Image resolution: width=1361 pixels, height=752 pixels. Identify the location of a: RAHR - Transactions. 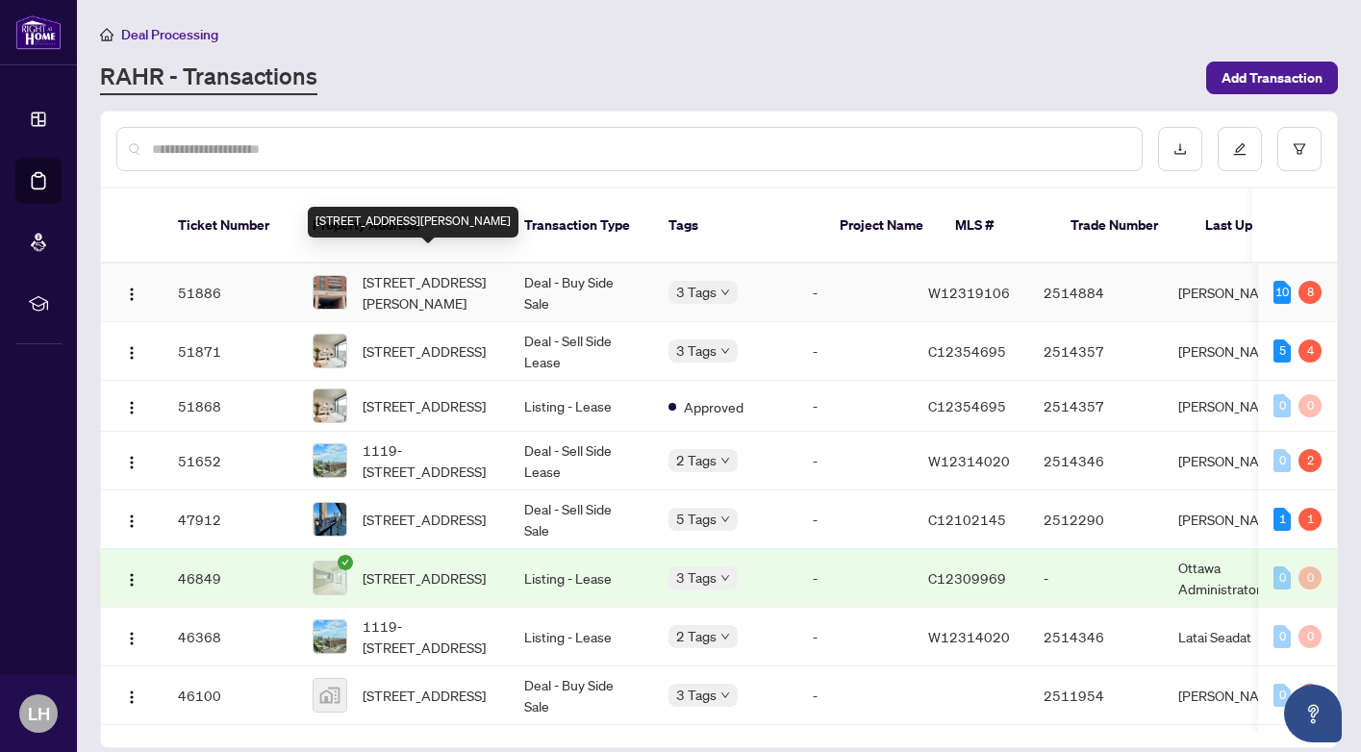
(209, 78).